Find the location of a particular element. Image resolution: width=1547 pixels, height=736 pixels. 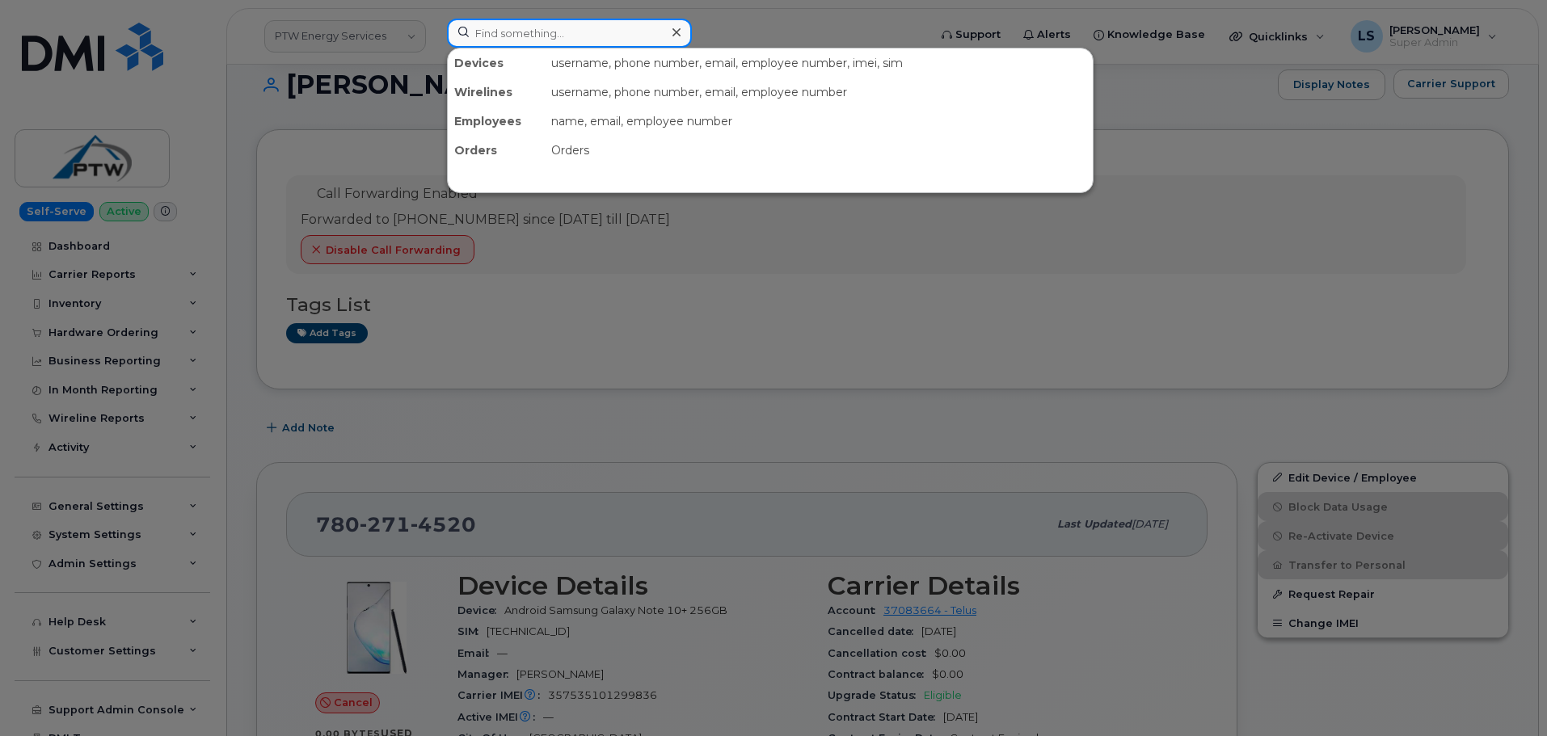

div: name, email, employee number is located at coordinates (819, 121).